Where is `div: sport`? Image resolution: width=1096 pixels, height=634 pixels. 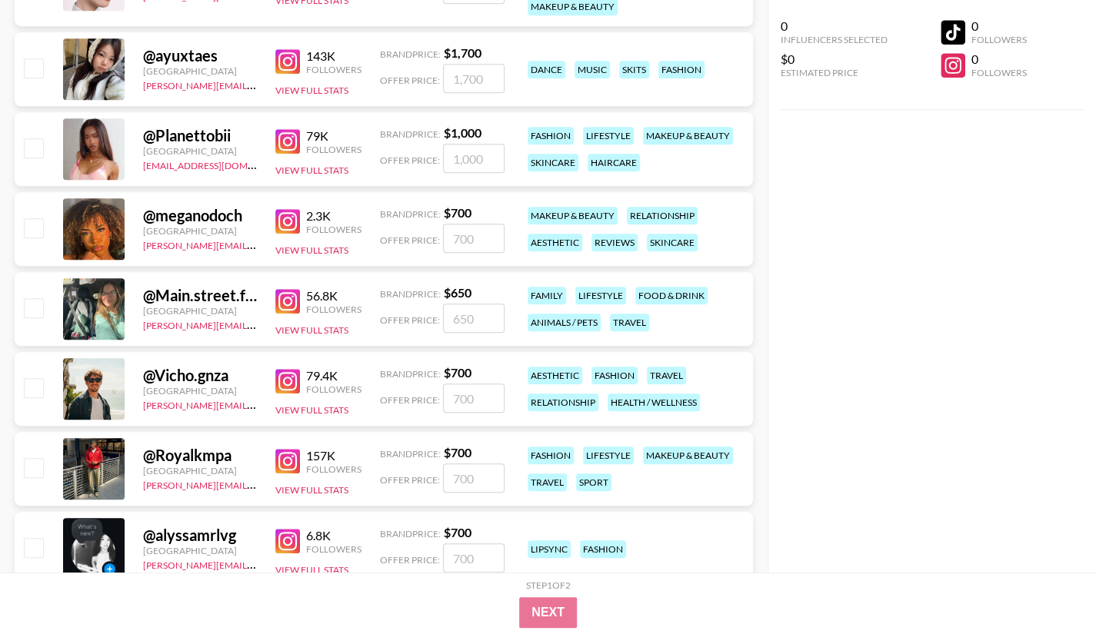
div: sport is located at coordinates (594, 482).